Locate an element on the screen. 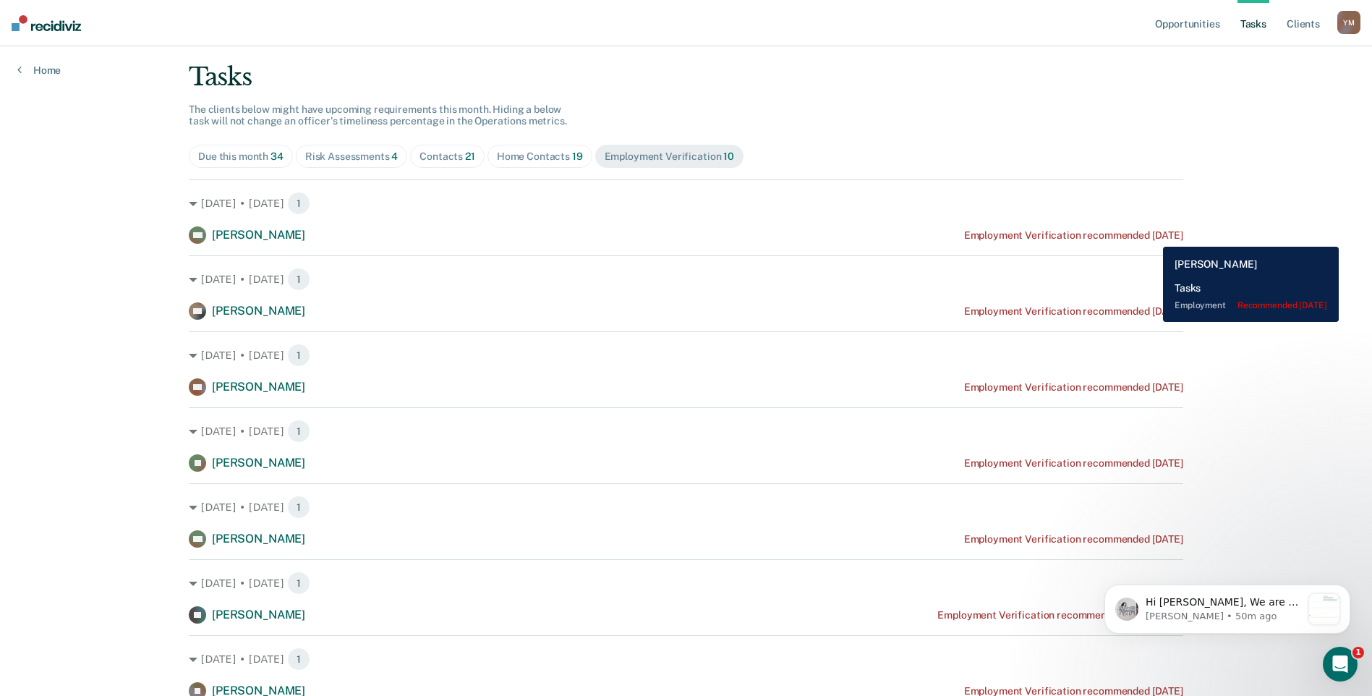 Image resolution: width=1372 pixels, height=696 pixels. button: YM is located at coordinates (1349, 22).